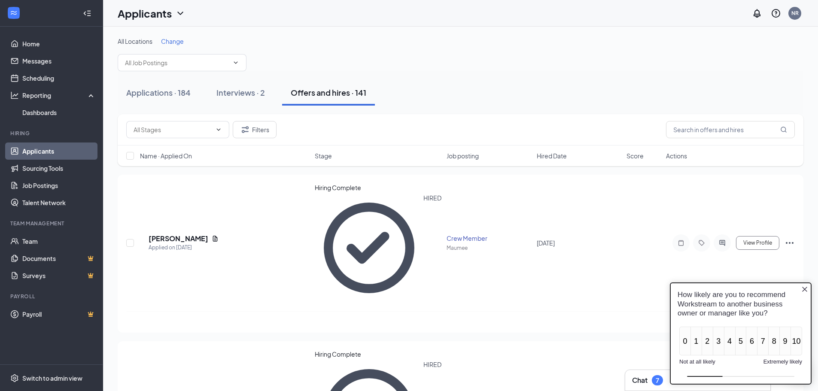 The width and height of the screenshot is (818, 391). What do you see at coordinates (75, 28) in the screenshot?
I see `h1: How likely are you to recommend Workstream to another business owner or manager like you?` at bounding box center [75, 28].